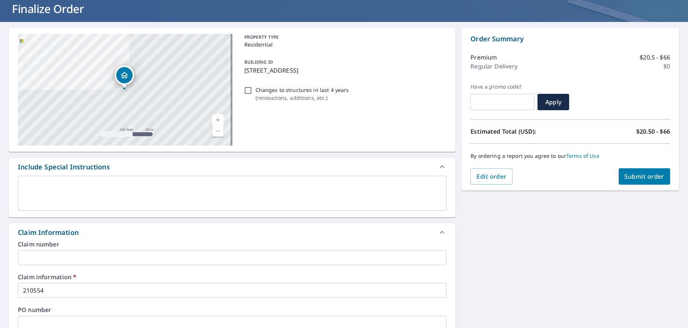 Image resolution: width=688 pixels, height=328 pixels. Describe the element at coordinates (644, 177) in the screenshot. I see `span: Submit order` at that location.